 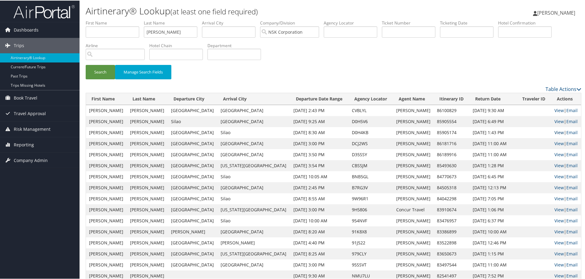 What do you see at coordinates (237, 45) in the screenshot?
I see `label: Department` at bounding box center [237, 45].